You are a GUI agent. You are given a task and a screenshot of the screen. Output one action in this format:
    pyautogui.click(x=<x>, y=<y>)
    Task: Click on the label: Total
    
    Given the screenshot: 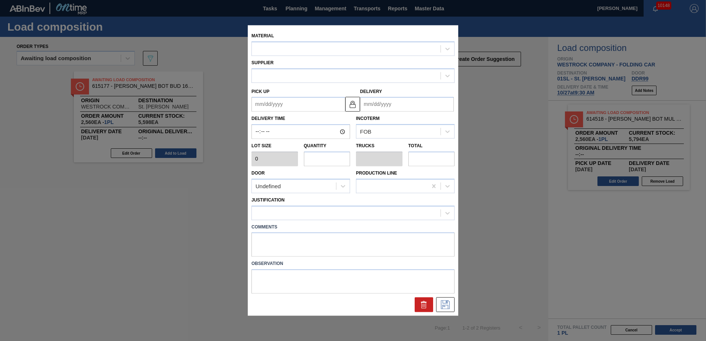 What is the action you would take?
    pyautogui.click(x=415, y=146)
    